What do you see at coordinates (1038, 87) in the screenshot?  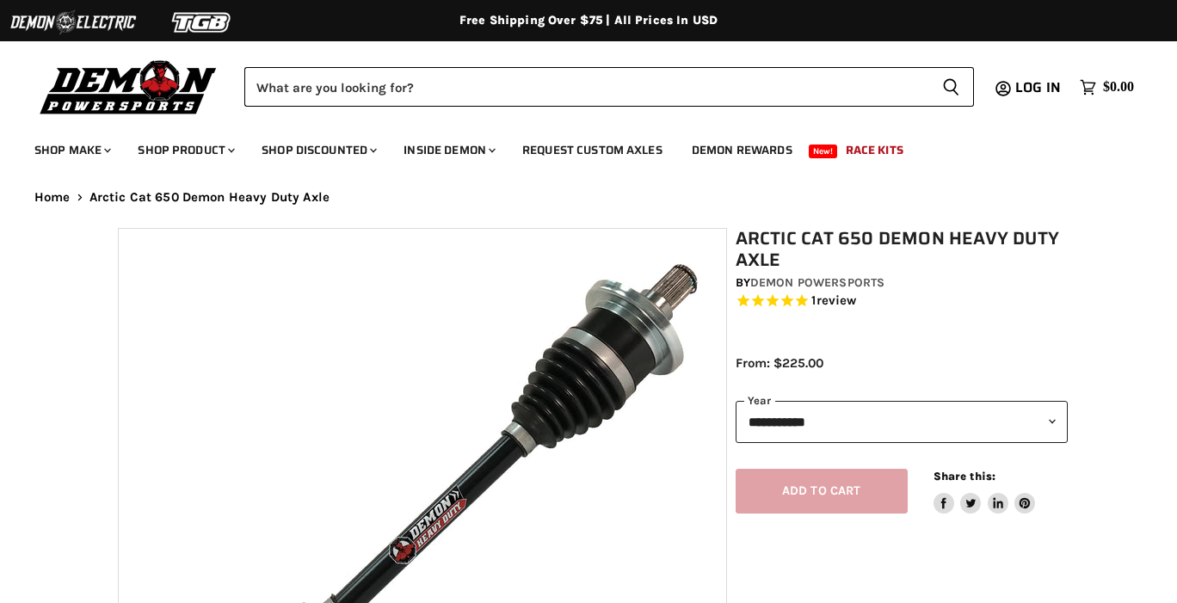 I see `span: Log in` at bounding box center [1038, 87].